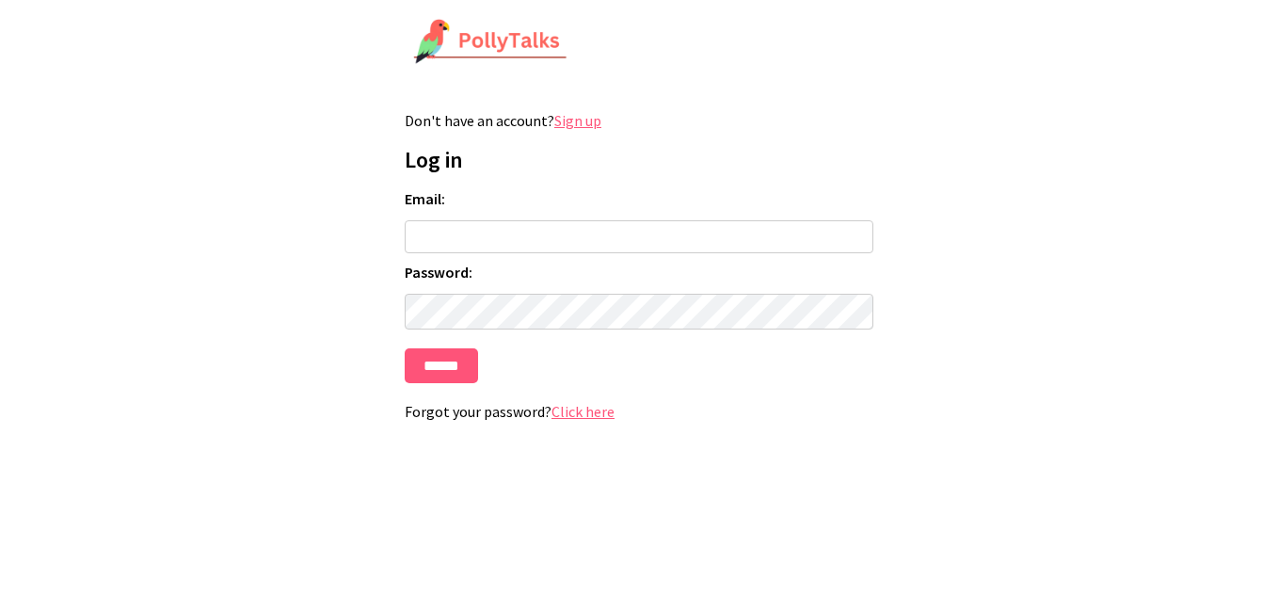  I want to click on img: PollyTalks Logo, so click(490, 42).